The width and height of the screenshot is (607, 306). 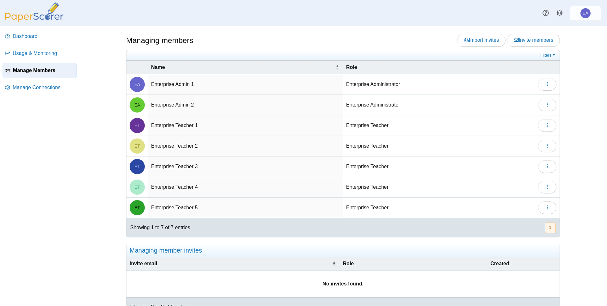 What do you see at coordinates (40, 88) in the screenshot?
I see `a: Manage Connections` at bounding box center [40, 88].